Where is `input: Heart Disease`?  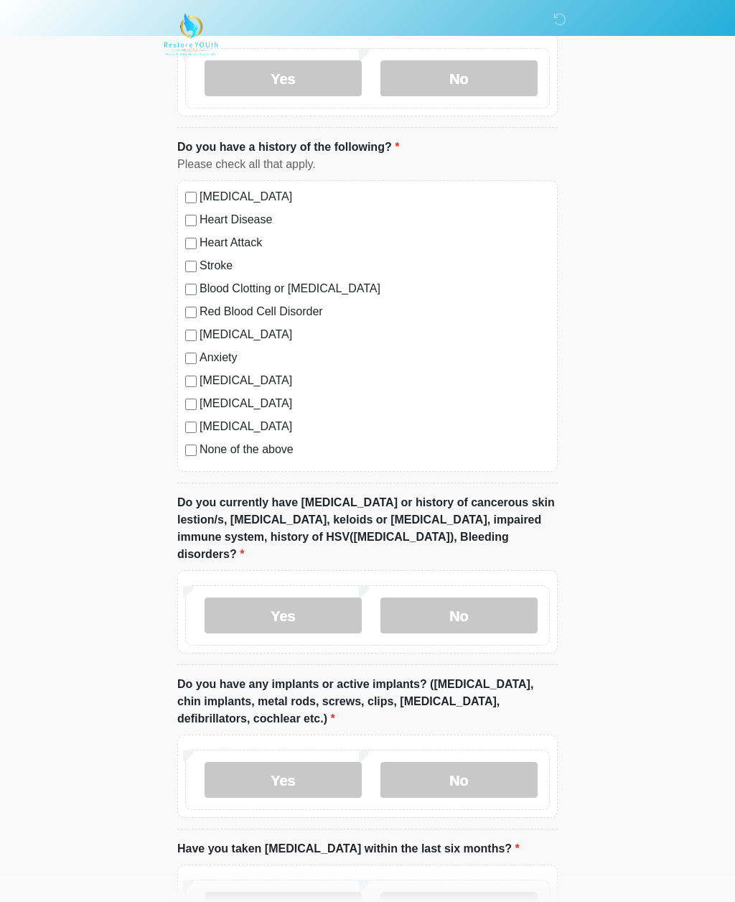 input: Heart Disease is located at coordinates (191, 220).